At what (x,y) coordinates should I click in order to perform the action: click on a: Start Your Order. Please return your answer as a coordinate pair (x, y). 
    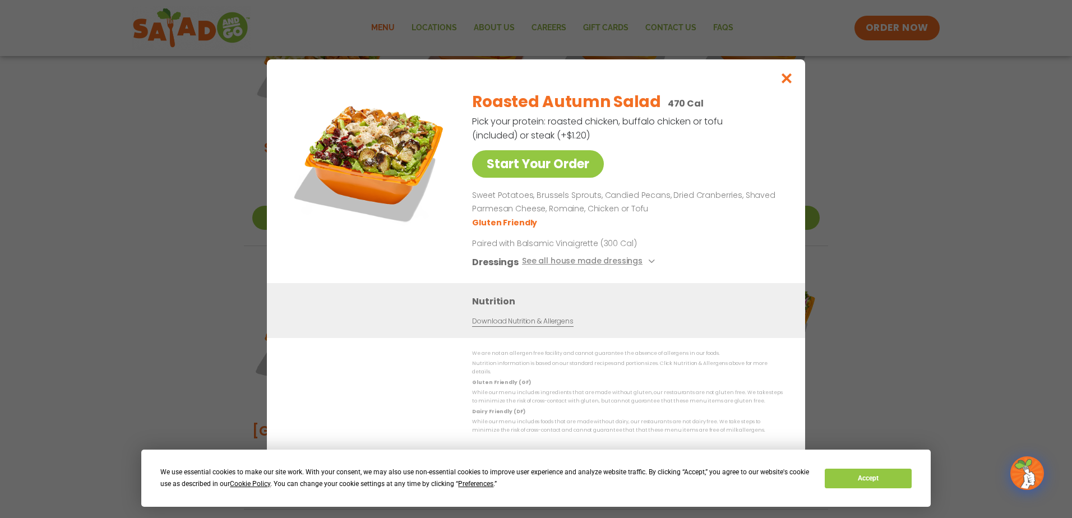
    Looking at the image, I should click on (538, 164).